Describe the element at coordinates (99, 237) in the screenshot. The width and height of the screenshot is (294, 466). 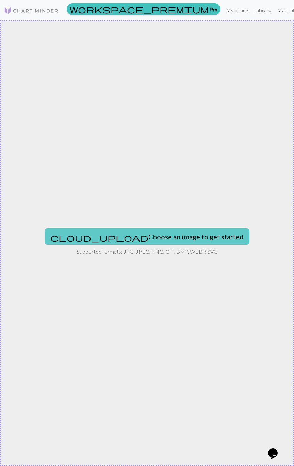
I see `span: cloud_upload` at that location.